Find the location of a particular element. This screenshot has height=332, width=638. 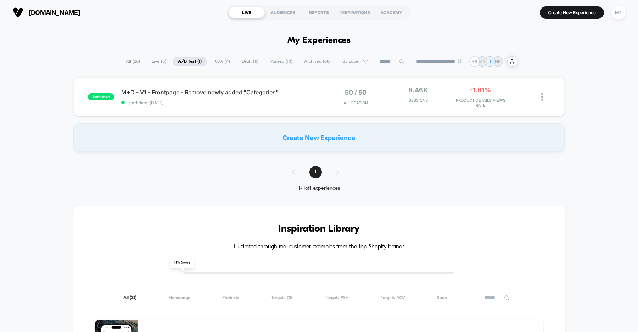

h1: My Experiences is located at coordinates (319, 40).